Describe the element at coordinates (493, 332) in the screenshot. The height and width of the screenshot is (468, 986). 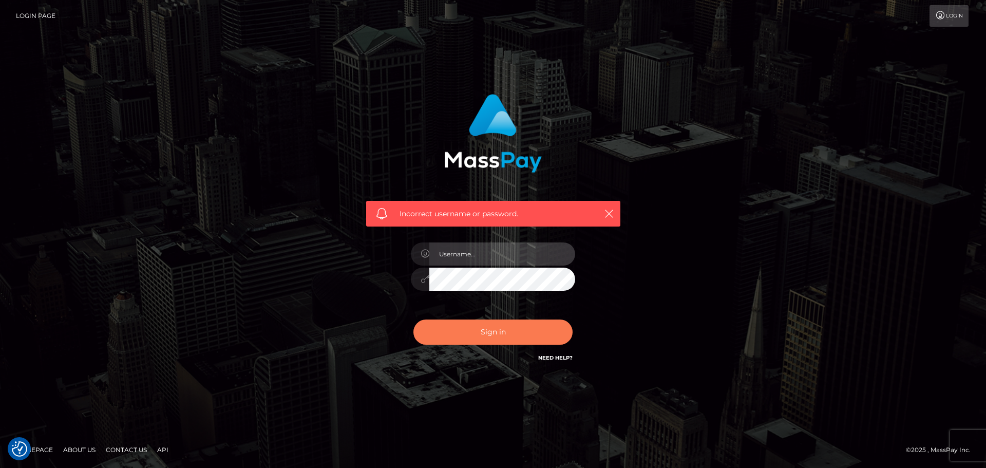
I see `button: Sign in` at that location.